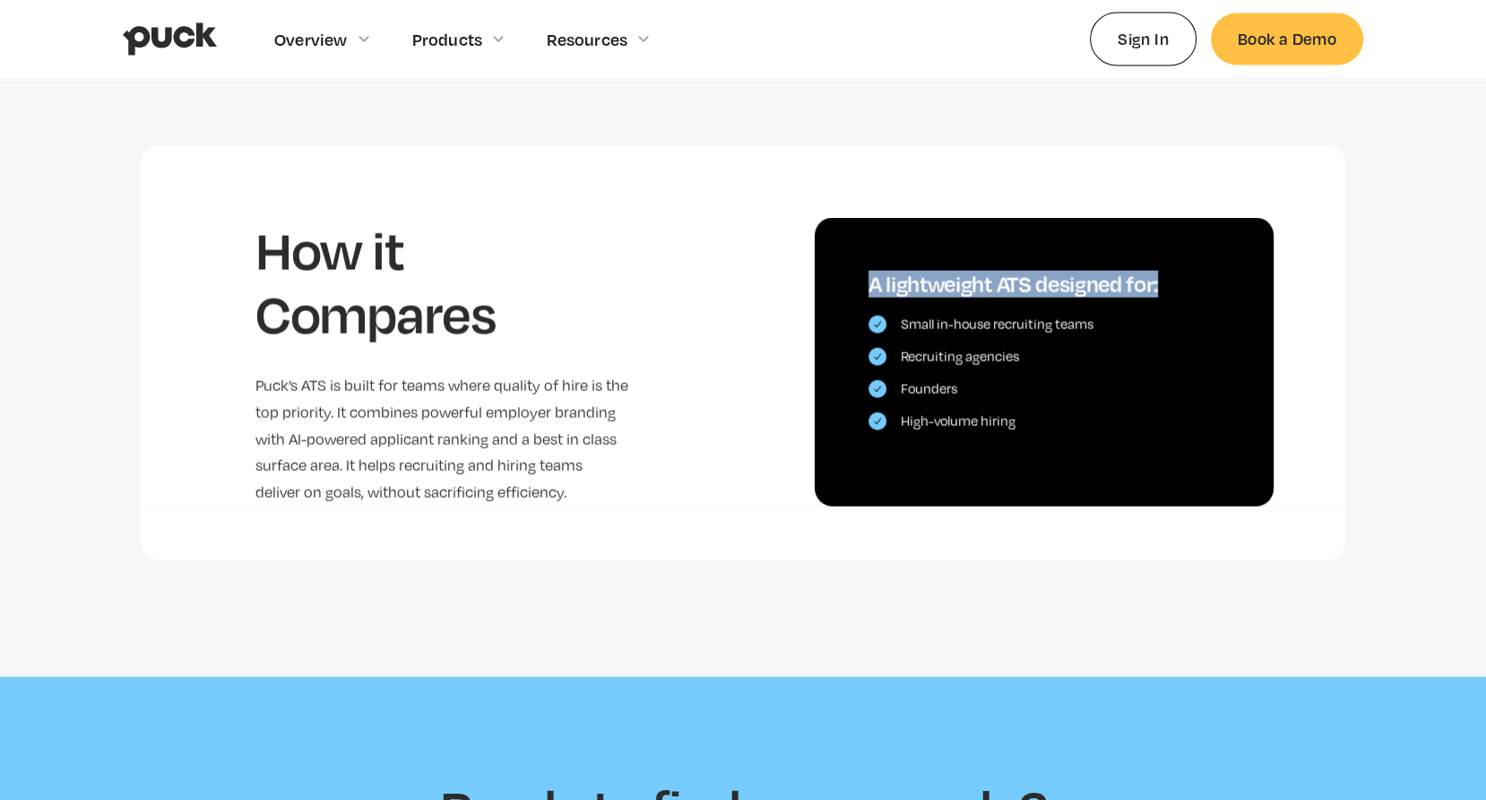 The image size is (1486, 800). Describe the element at coordinates (1044, 284) in the screenshot. I see `div: A lightweight ATS designed for:` at that location.